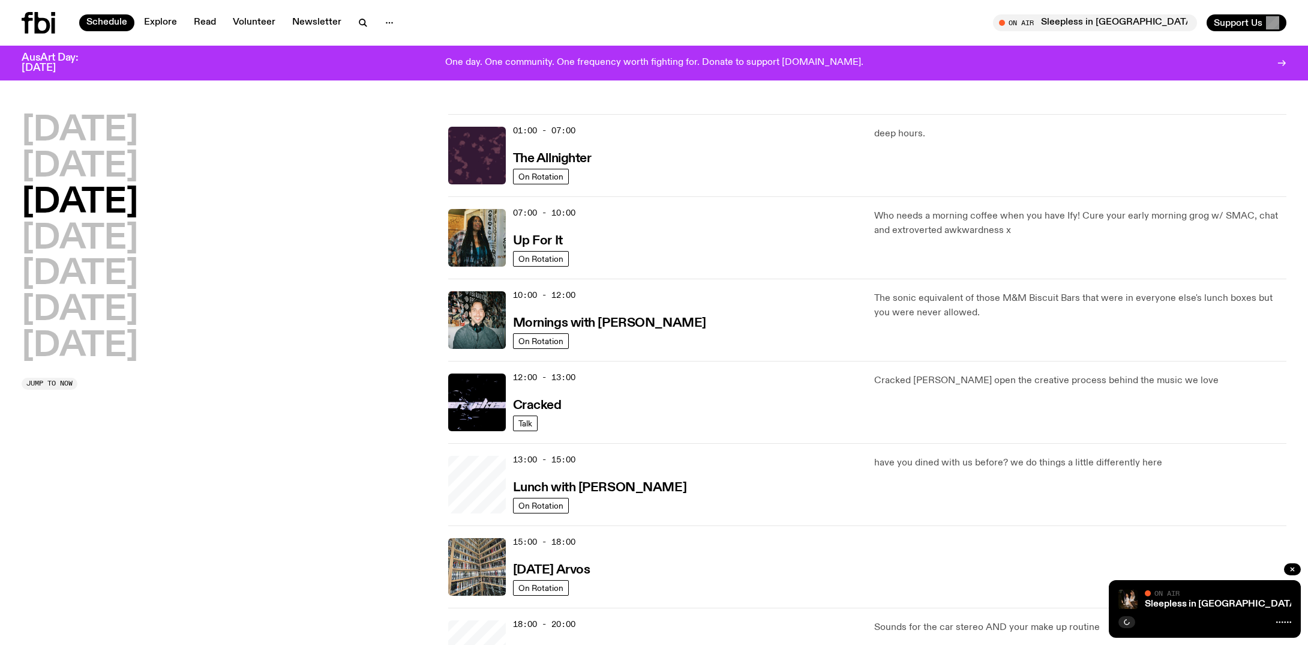 The width and height of the screenshot is (1308, 645). Describe the element at coordinates (1080, 305) in the screenshot. I see `p: The sonic equivalent of those M&M Biscuit Bars that were in everyone else's lunch boxes but you w...` at that location.